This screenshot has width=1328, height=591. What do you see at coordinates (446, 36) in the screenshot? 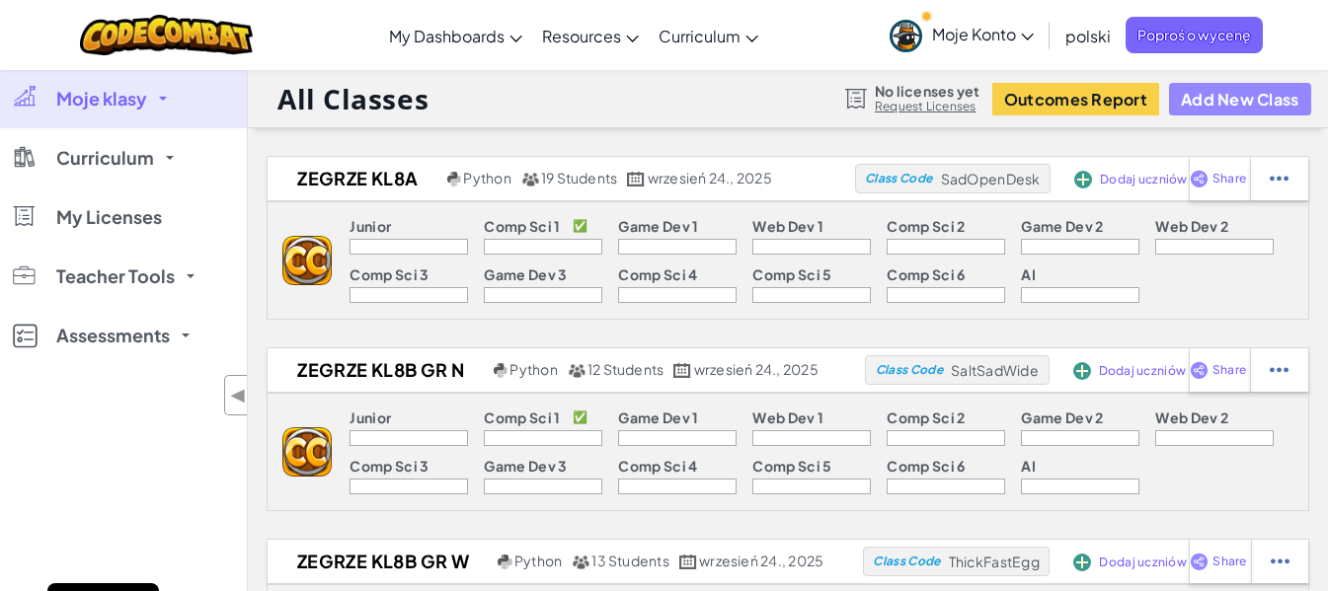
I see `span: My Dashboards` at bounding box center [446, 36].